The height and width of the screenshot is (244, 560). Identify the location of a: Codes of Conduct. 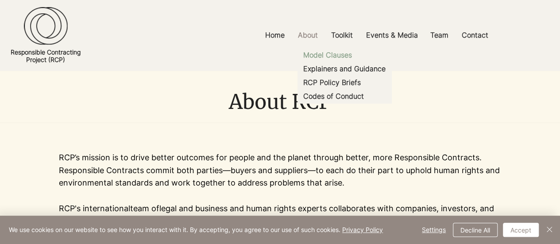
(344, 96).